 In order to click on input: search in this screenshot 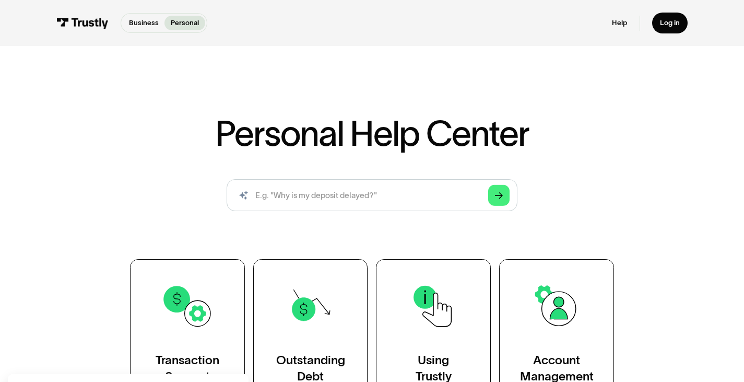, I will do `click(372, 195)`.